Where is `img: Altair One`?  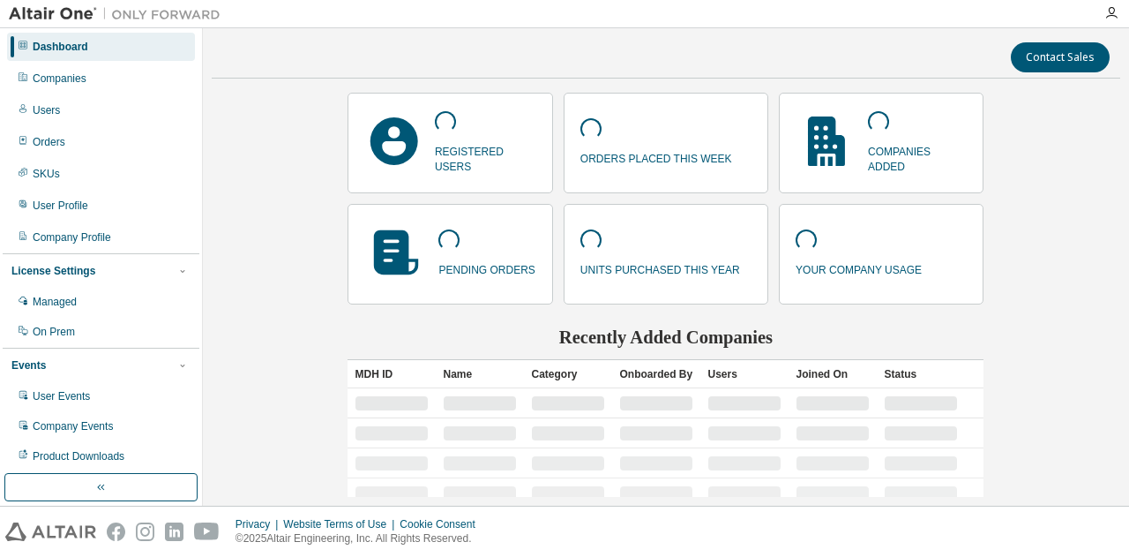
img: Altair One is located at coordinates (119, 14).